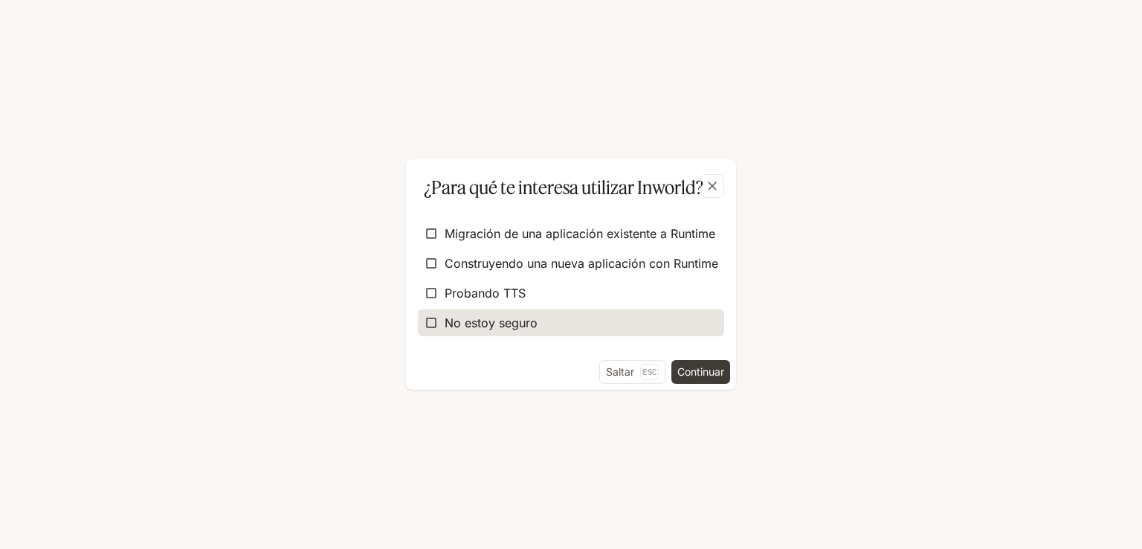 The width and height of the screenshot is (1142, 549). Describe the element at coordinates (632, 372) in the screenshot. I see `button: SaltarEsc` at that location.